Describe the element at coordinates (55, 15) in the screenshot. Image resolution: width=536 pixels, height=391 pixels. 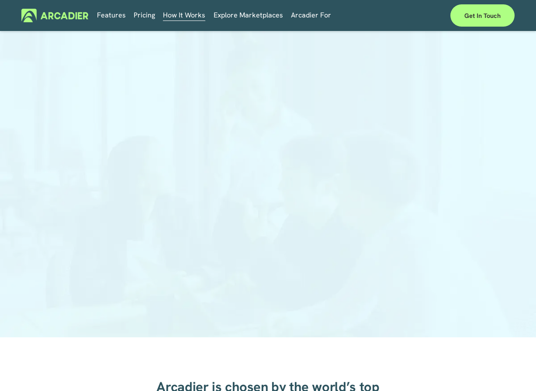
I see `img: Arcadier` at that location.